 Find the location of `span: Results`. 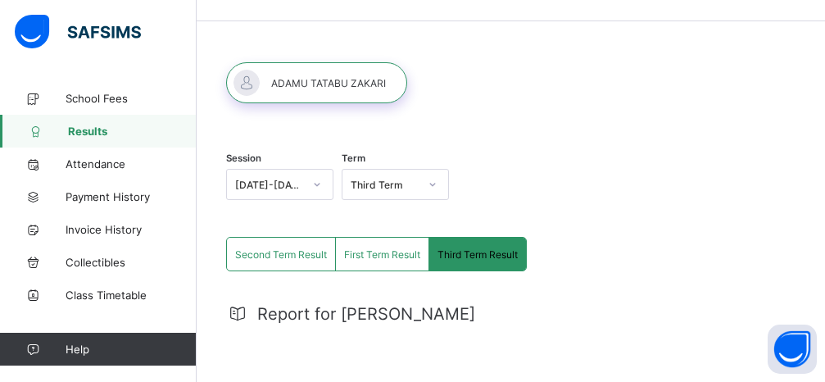

span: Results is located at coordinates (132, 131).